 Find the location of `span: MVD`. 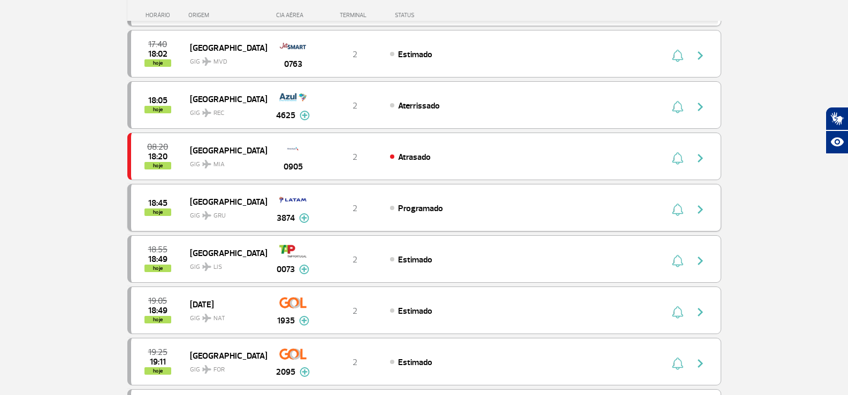

span: MVD is located at coordinates (220, 62).